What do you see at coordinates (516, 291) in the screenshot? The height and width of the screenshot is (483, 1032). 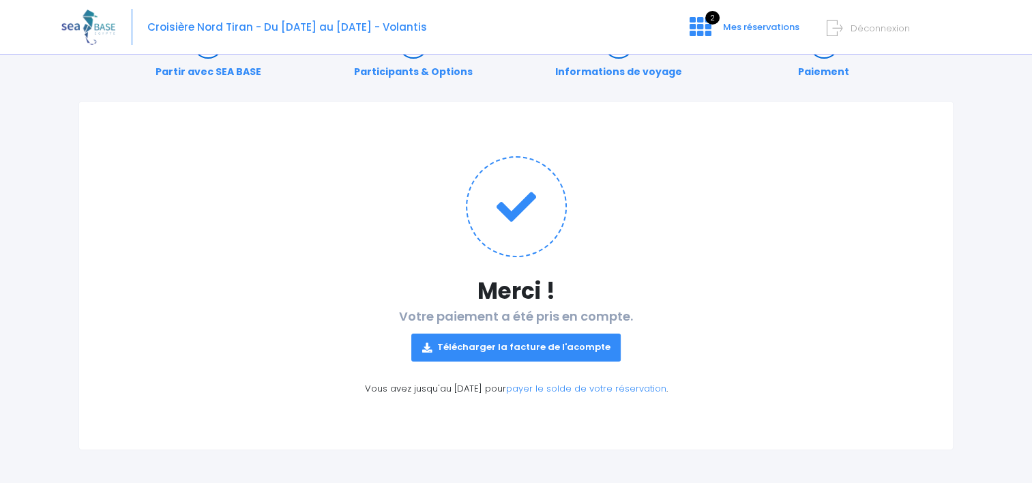 I see `h1: Merci !` at bounding box center [516, 291].